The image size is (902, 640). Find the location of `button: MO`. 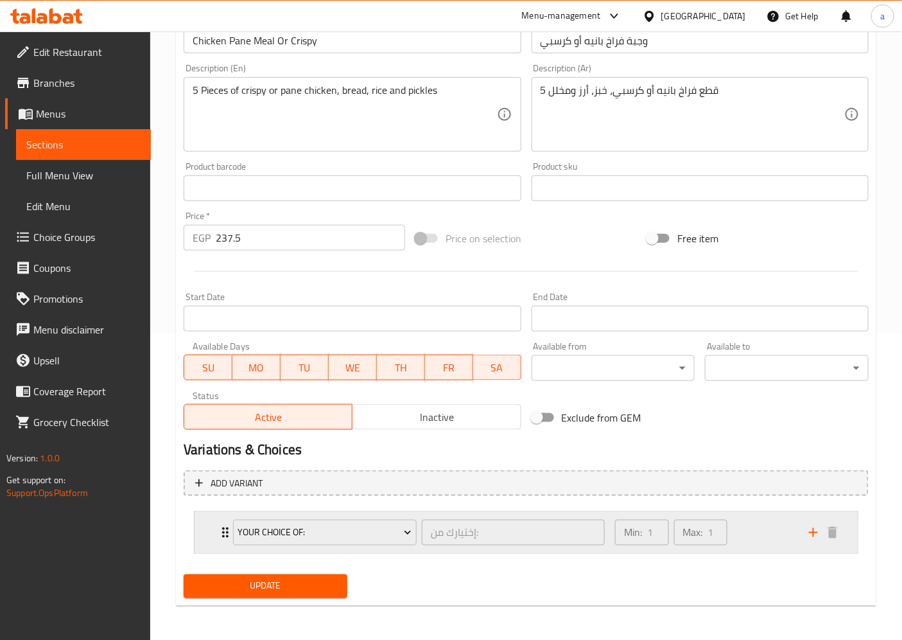

button: MO is located at coordinates (256, 367).